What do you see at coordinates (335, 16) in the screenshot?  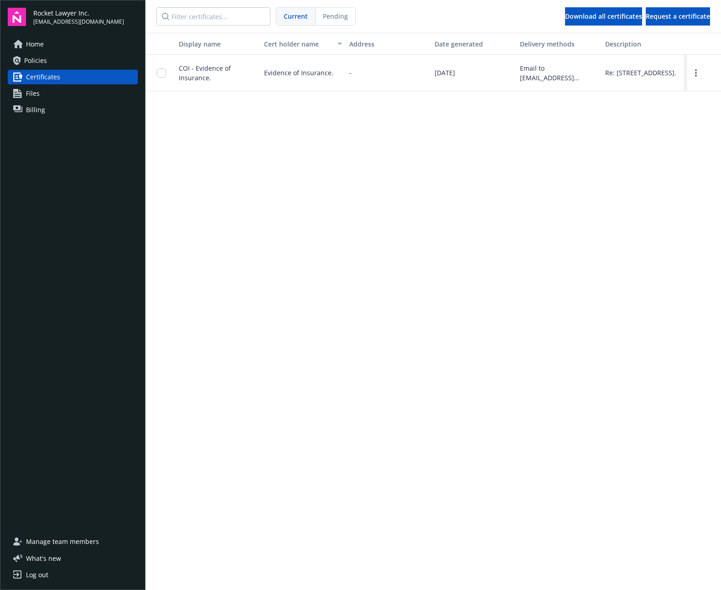 I see `span: Pending` at bounding box center [335, 16].